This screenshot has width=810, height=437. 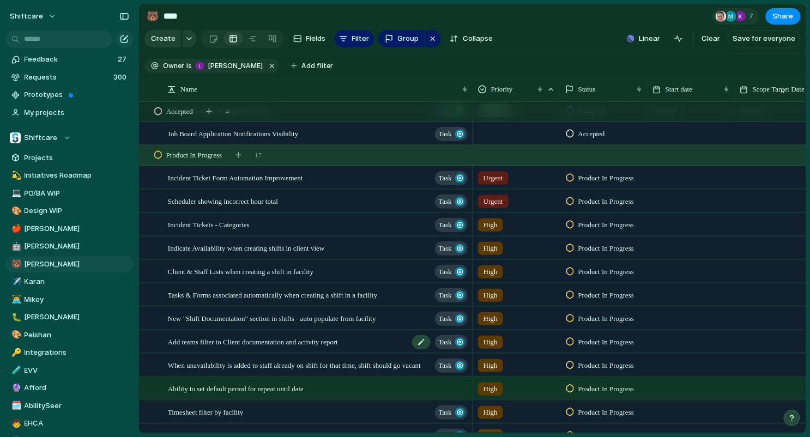 I want to click on span: Tasks & Forms associated automatically when creating a shift in a facility, so click(x=272, y=294).